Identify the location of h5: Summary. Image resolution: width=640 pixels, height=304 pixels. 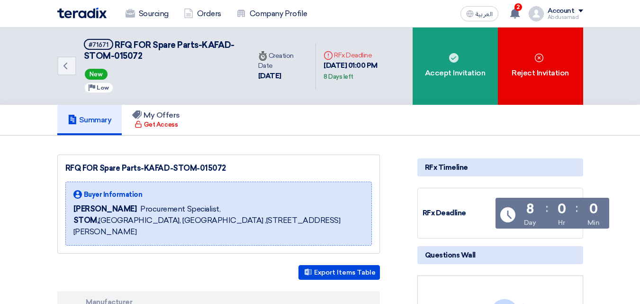
(90, 120).